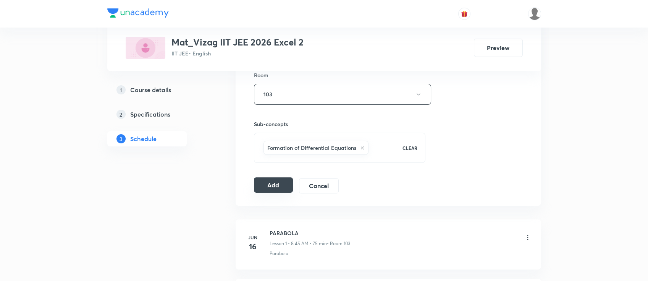 Image resolution: width=648 pixels, height=281 pixels. What do you see at coordinates (464, 14) in the screenshot?
I see `img: avatar` at bounding box center [464, 14].